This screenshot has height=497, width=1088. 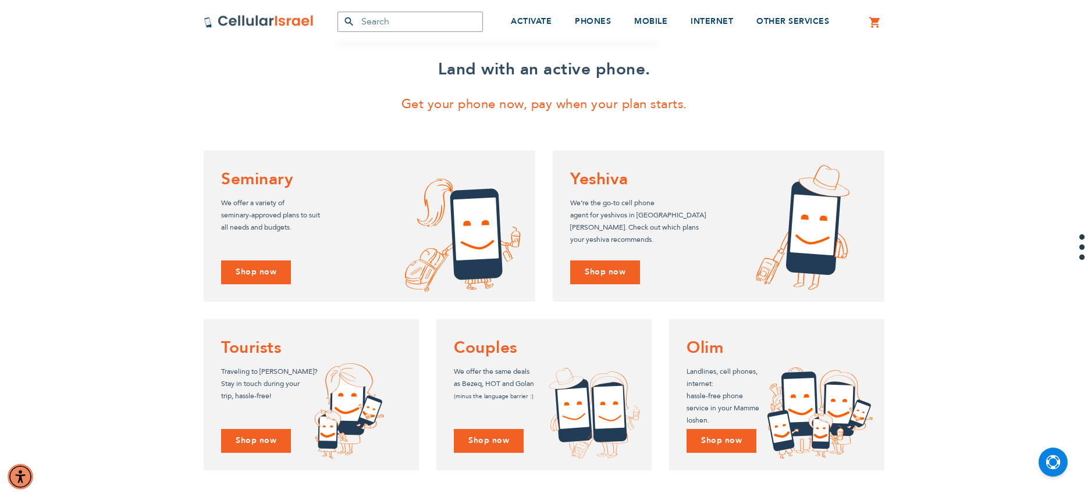 What do you see at coordinates (369, 180) in the screenshot?
I see `h4: Seminary` at bounding box center [369, 180].